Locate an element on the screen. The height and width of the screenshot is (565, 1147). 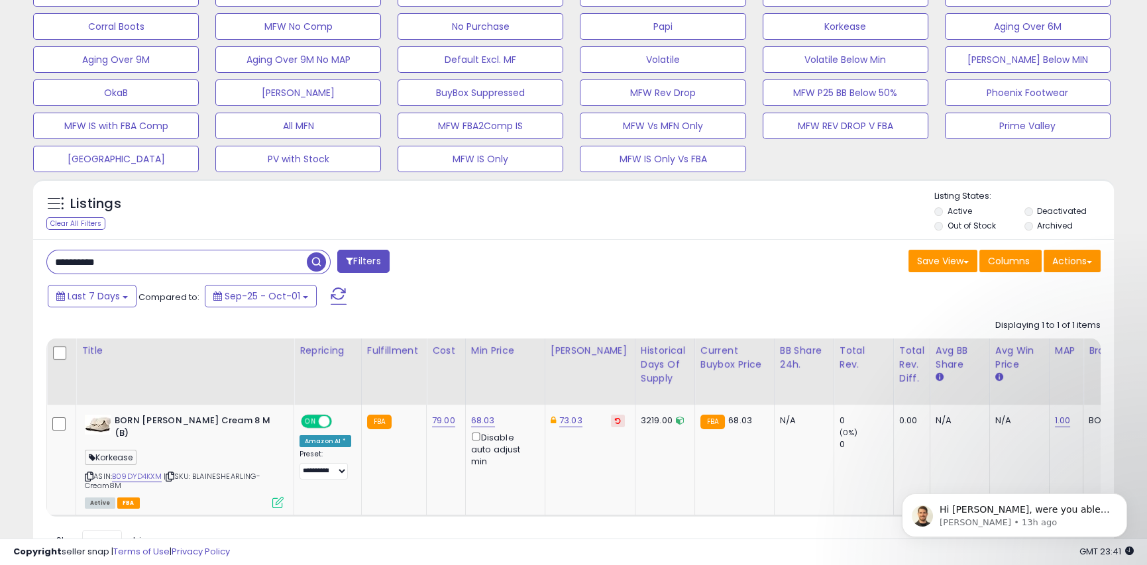
p: Listing States: is located at coordinates (1024, 196).